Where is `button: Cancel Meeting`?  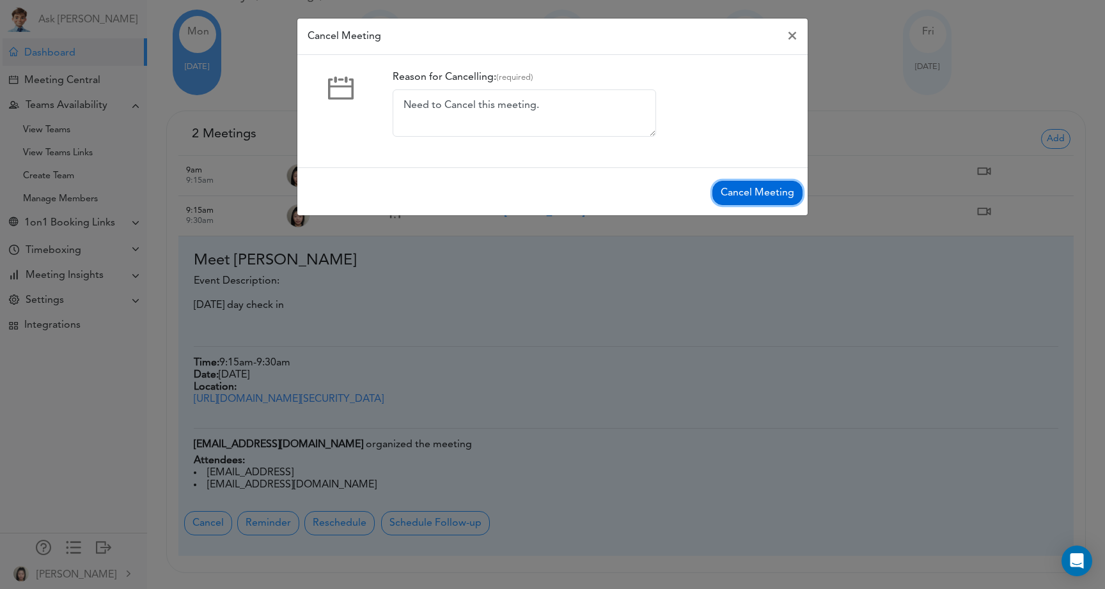 button: Cancel Meeting is located at coordinates (757, 193).